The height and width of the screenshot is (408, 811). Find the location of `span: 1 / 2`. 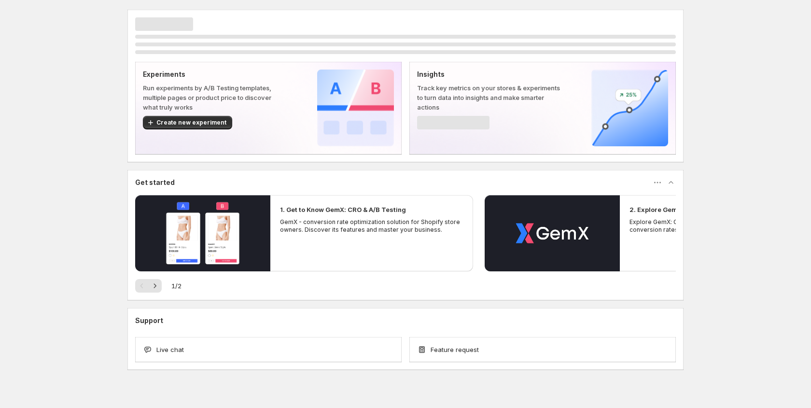

span: 1 / 2 is located at coordinates (176, 286).